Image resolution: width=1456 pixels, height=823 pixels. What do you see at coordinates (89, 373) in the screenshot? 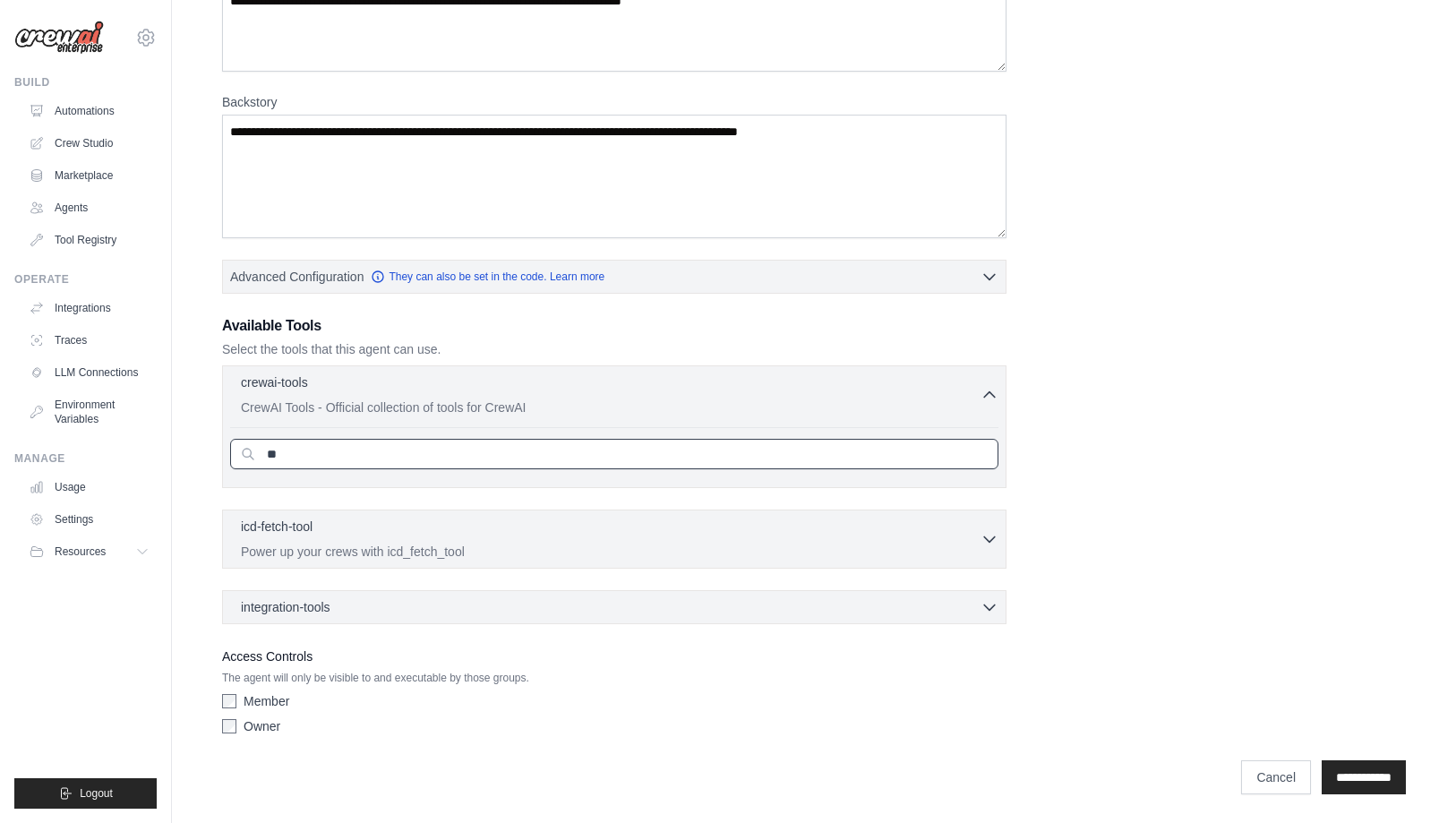
I see `a: LLM Connections` at bounding box center [89, 373].